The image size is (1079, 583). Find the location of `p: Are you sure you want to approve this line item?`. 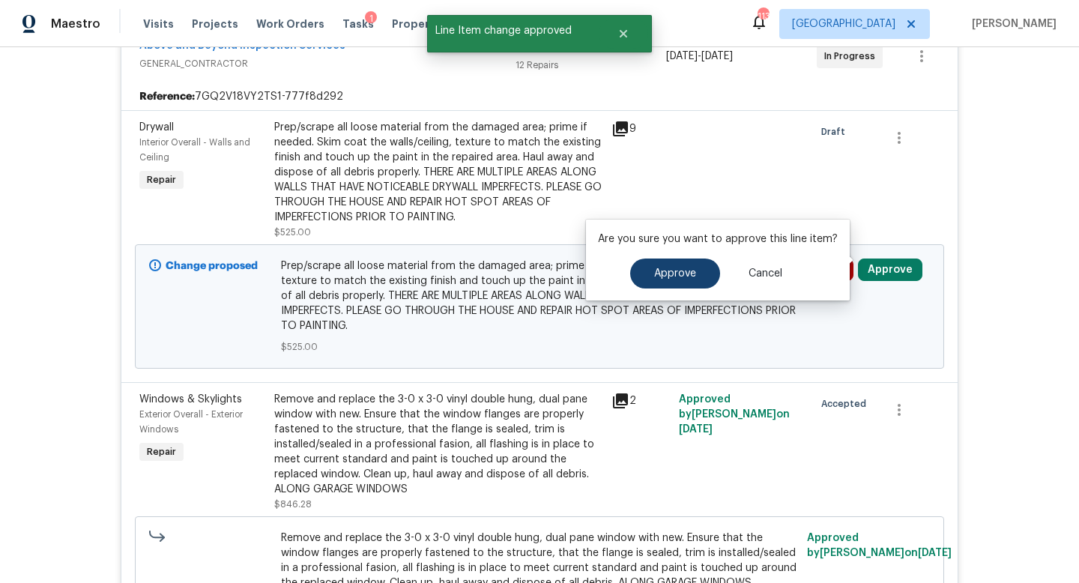

p: Are you sure you want to approve this line item? is located at coordinates (718, 239).